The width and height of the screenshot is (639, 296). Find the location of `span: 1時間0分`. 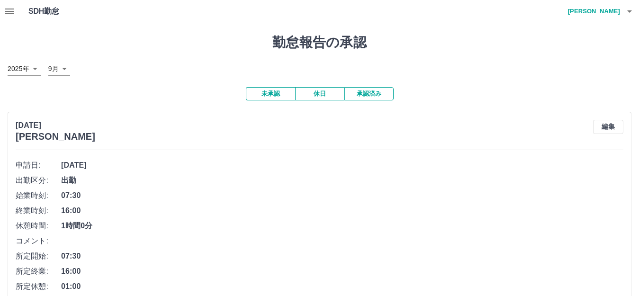

span: 1時間0分 is located at coordinates (342, 226).